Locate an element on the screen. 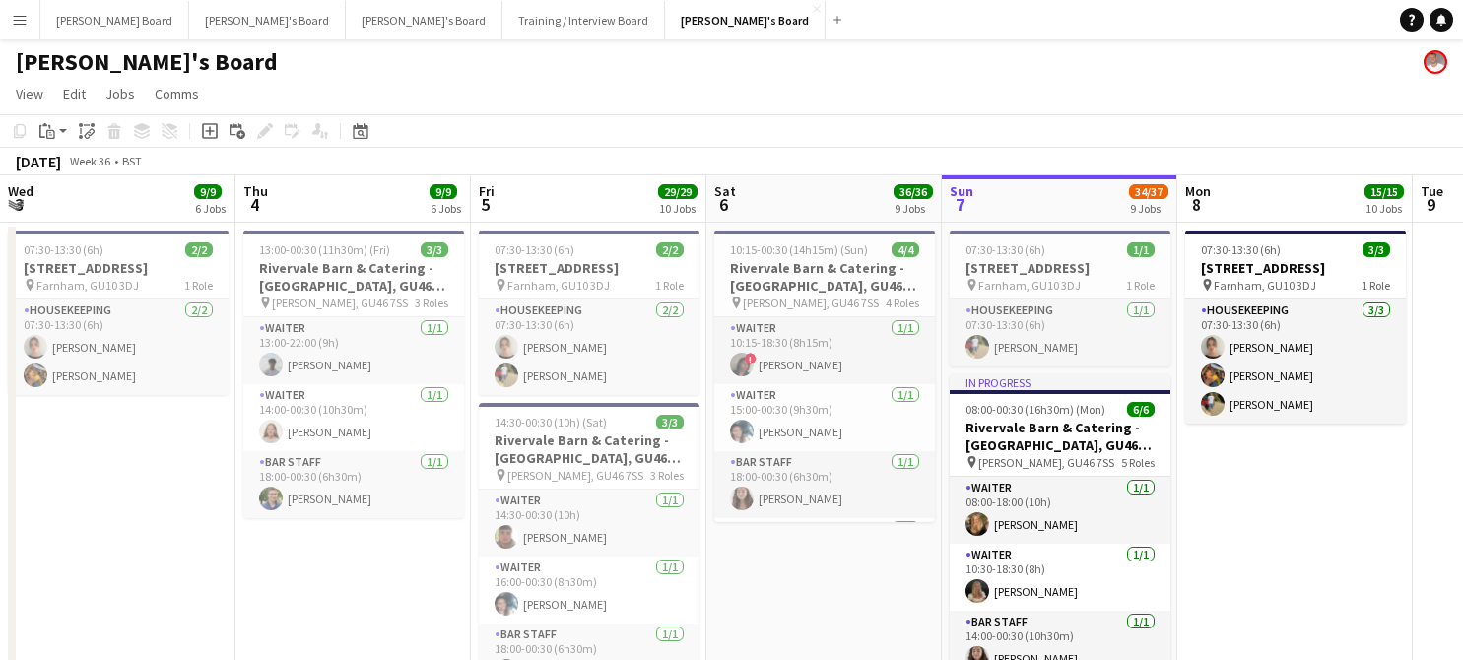 The width and height of the screenshot is (1463, 660). span: 13:00-00:30 (11h30m) (Fri) is located at coordinates (324, 249).